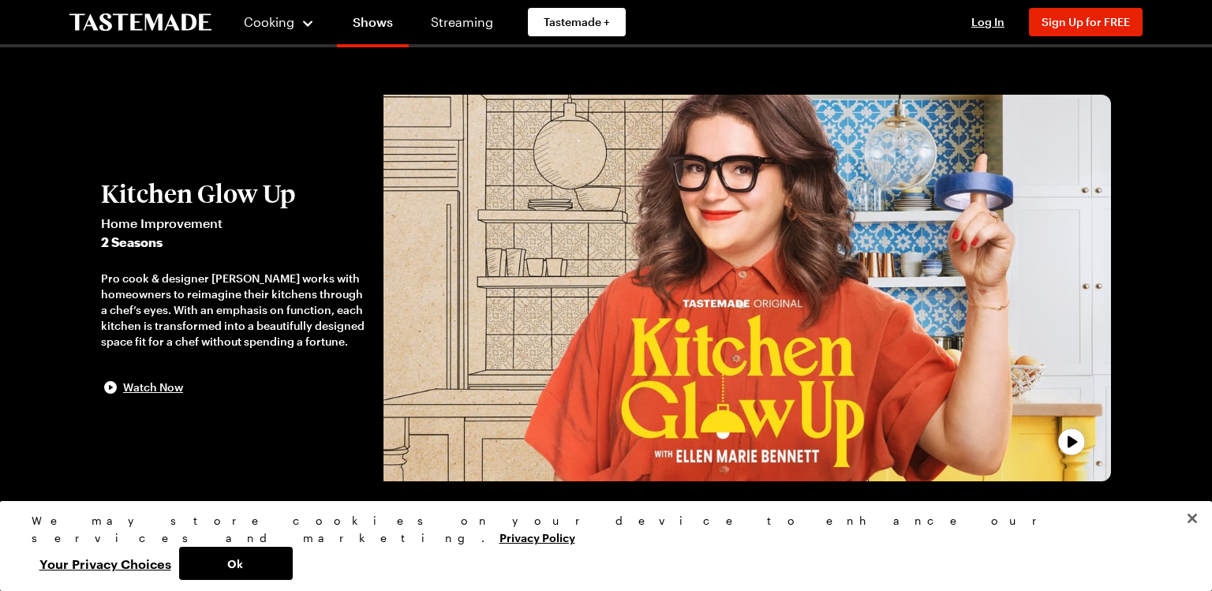 This screenshot has height=591, width=1212. I want to click on a: Shows, so click(372, 25).